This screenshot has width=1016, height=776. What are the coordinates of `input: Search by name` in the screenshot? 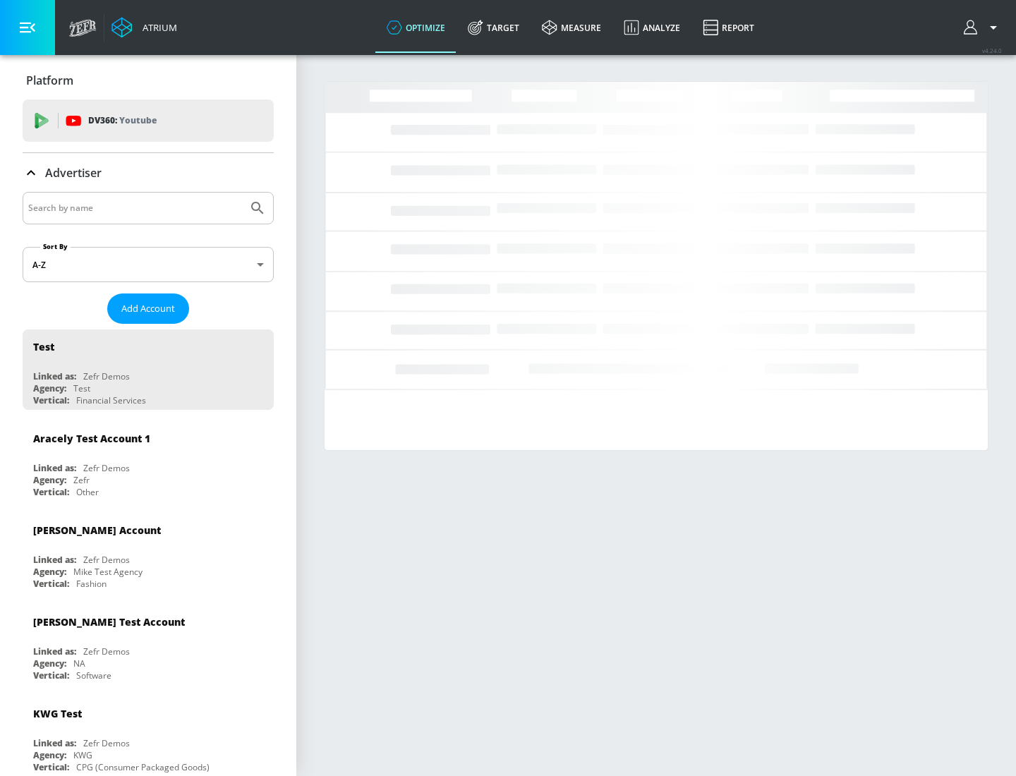 It's located at (135, 208).